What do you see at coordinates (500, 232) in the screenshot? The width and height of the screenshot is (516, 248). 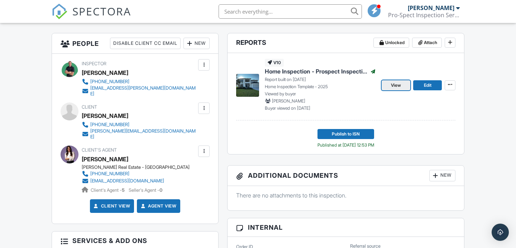 I see `div: Open Intercom Messenger` at bounding box center [500, 232].